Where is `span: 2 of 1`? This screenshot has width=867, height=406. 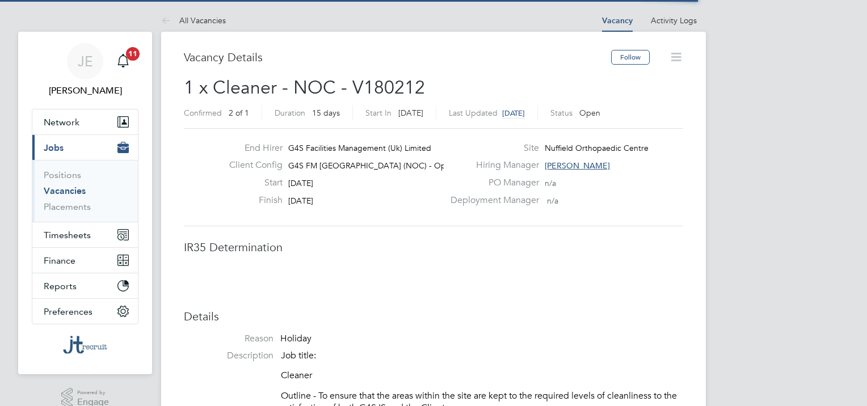 span: 2 of 1 is located at coordinates (239, 113).